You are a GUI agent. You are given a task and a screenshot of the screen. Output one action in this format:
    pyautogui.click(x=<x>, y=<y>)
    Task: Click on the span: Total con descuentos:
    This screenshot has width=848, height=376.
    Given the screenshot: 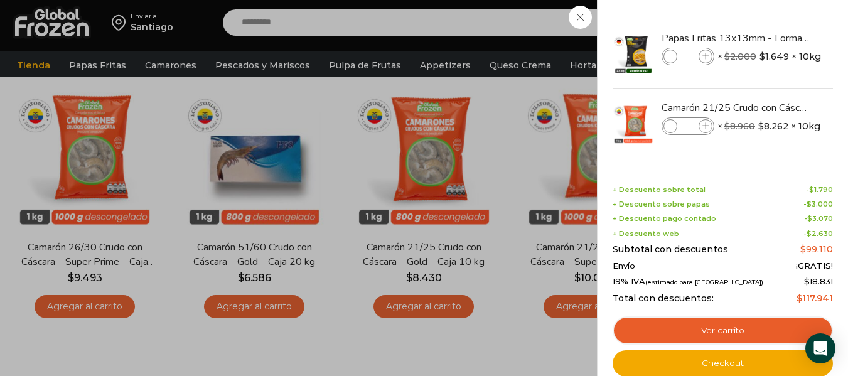 What is the action you would take?
    pyautogui.click(x=663, y=298)
    